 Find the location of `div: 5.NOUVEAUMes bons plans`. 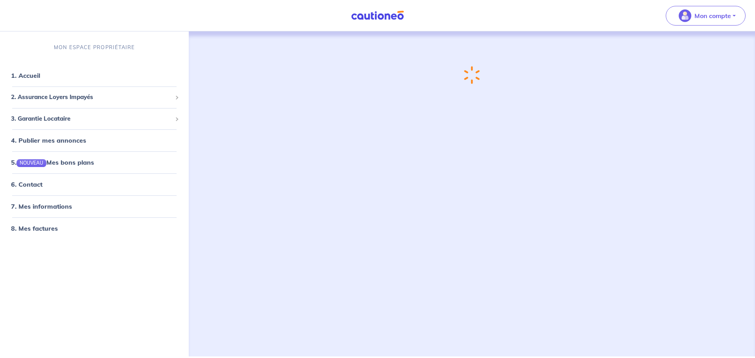

div: 5.NOUVEAUMes bons plans is located at coordinates (94, 162).